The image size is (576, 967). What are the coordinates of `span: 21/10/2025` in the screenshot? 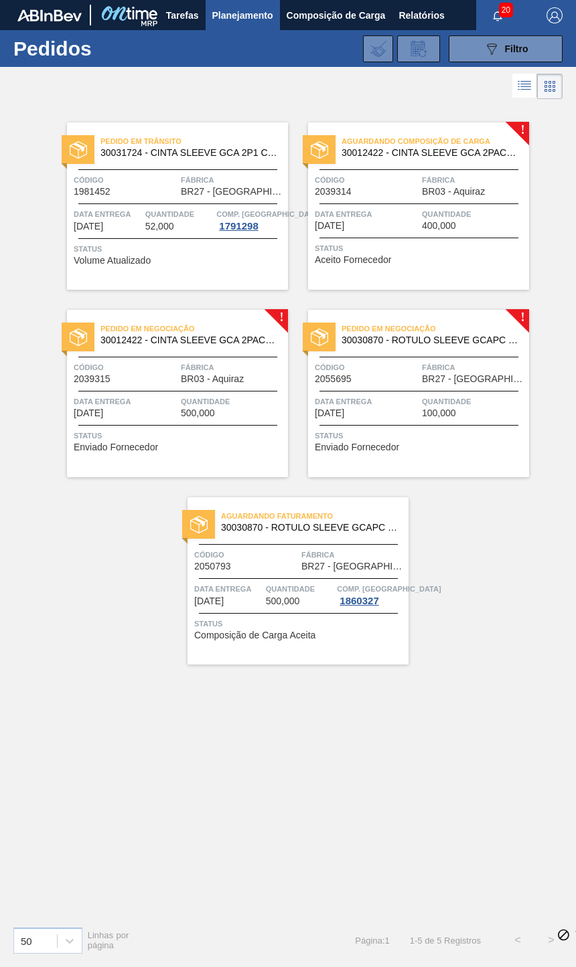 It's located at (88, 413).